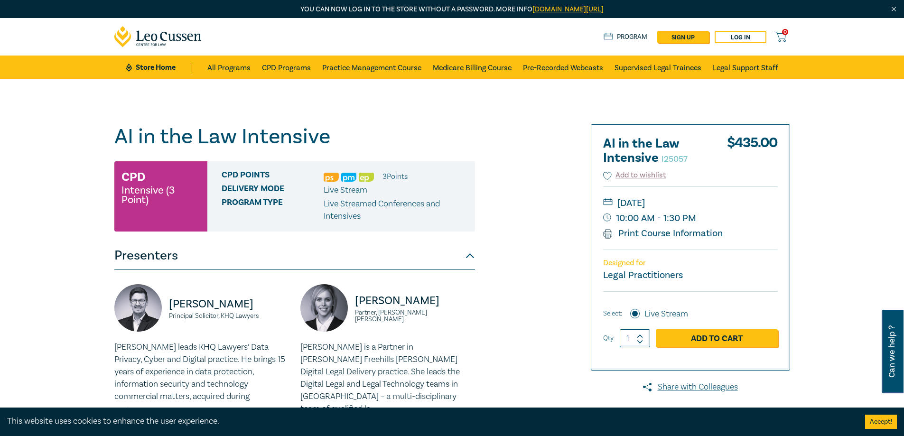 The image size is (904, 436). Describe the element at coordinates (655, 151) in the screenshot. I see `h2: AI in the Law Intensive` at that location.